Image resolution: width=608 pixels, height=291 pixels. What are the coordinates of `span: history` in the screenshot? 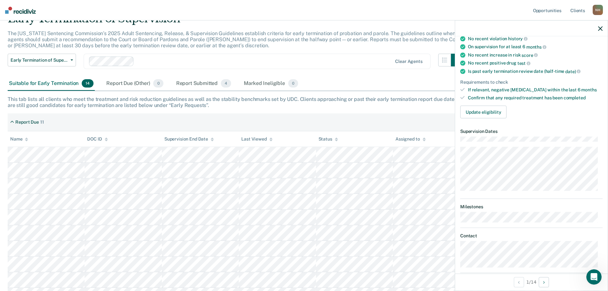 It's located at (518, 39).